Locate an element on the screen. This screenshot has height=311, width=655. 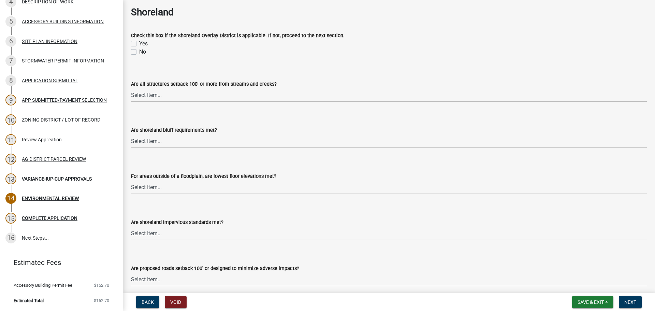
div: ACCESSORY BUILDING INFORMATION is located at coordinates (63, 21).